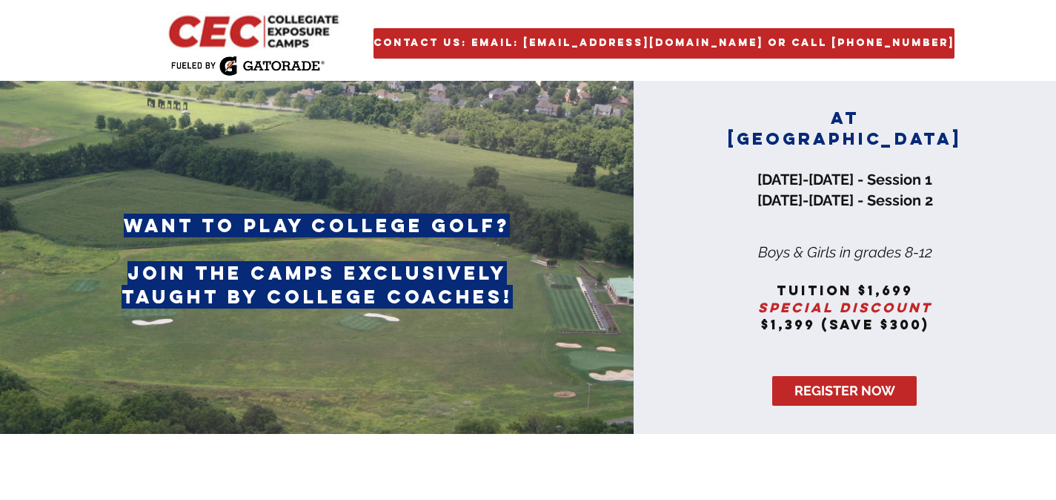  I want to click on a: Contact Us: Email: golf@collegiatecamps.com or Call 954 482 4979, so click(664, 43).